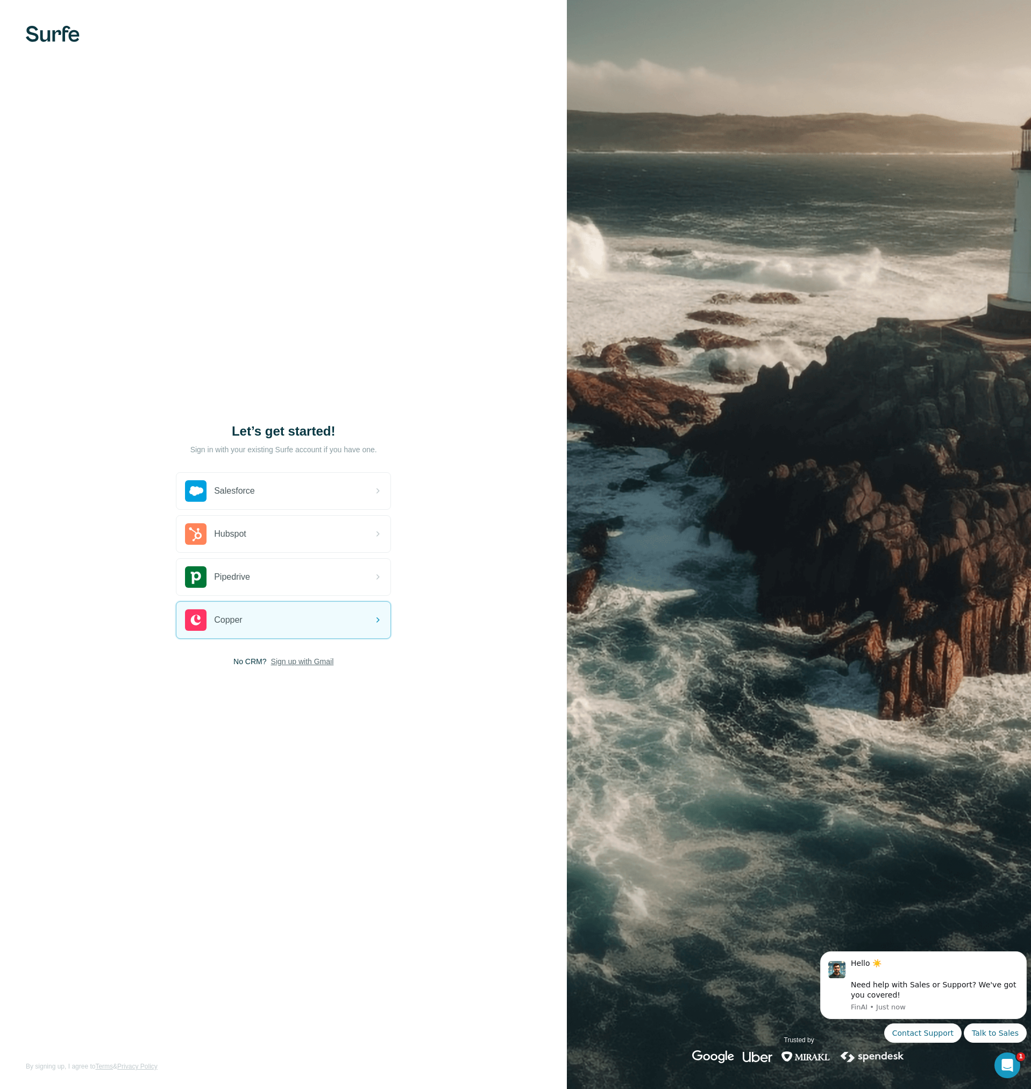 The width and height of the screenshot is (1031, 1089). What do you see at coordinates (234, 491) in the screenshot?
I see `span: Salesforce` at bounding box center [234, 491].